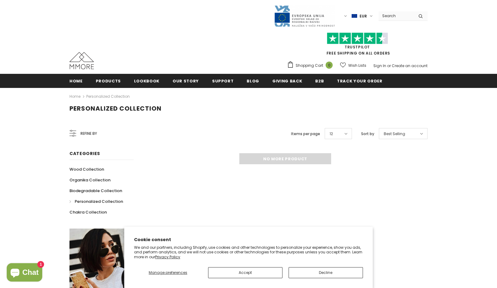 This screenshot has width=497, height=288. Describe the element at coordinates (309, 65) in the screenshot. I see `span: Shopping Cart` at that location.